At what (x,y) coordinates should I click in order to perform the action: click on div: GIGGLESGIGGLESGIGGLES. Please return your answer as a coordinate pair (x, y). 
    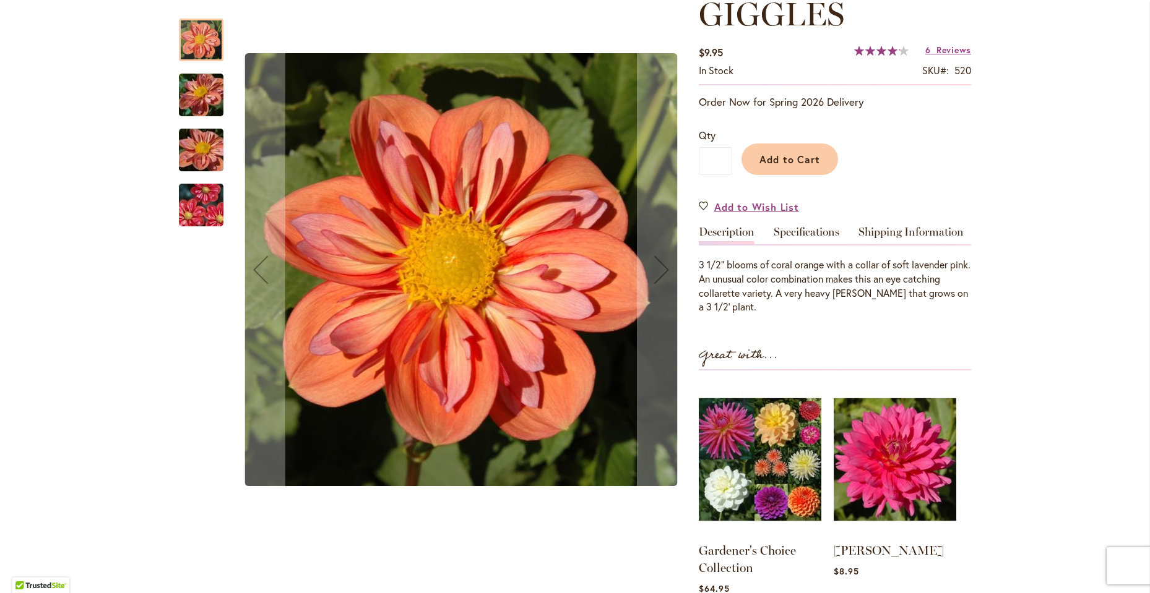
    Looking at the image, I should click on (461, 270).